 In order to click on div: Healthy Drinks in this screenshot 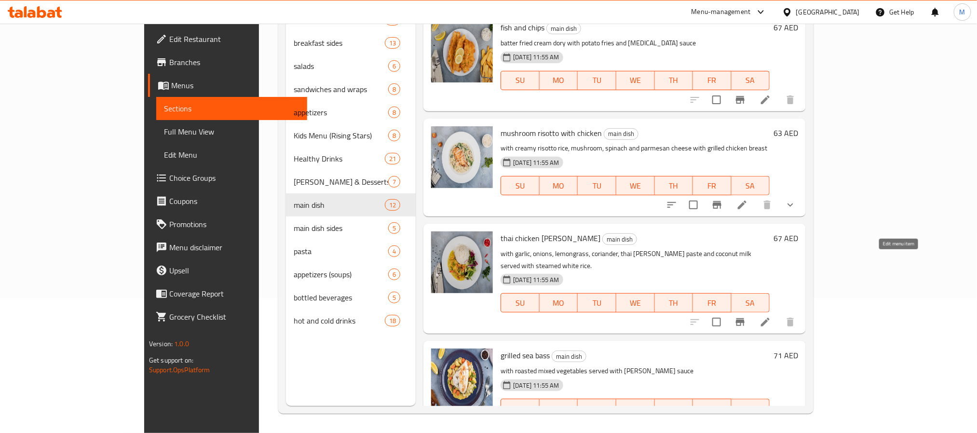, I will do `click(339, 159)`.